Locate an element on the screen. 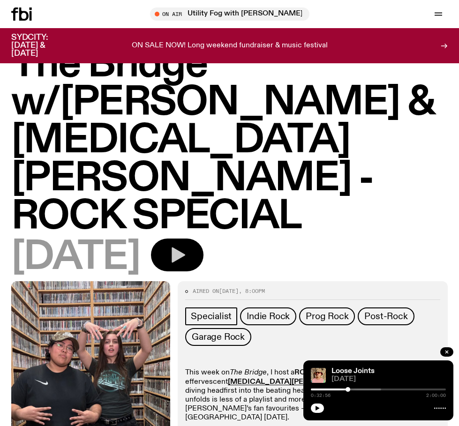  a: Loose Joints is located at coordinates (353, 372).